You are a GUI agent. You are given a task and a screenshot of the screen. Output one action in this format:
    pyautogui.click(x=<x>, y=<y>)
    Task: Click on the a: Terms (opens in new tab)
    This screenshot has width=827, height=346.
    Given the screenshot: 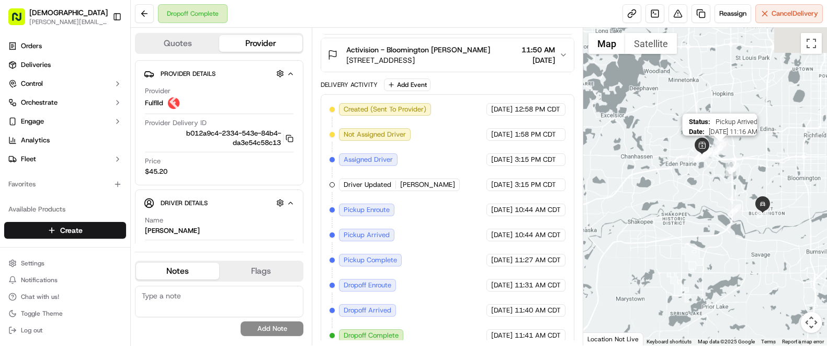 What is the action you would take?
    pyautogui.click(x=769, y=341)
    